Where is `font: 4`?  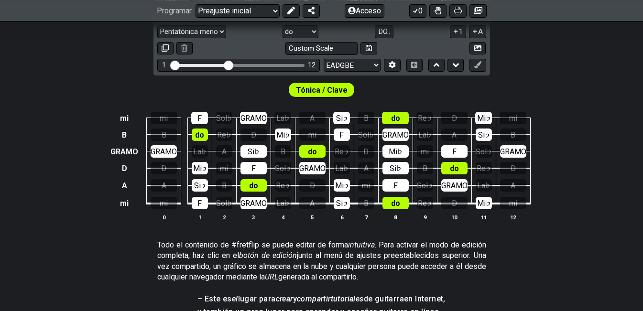
font: 4 is located at coordinates (283, 217).